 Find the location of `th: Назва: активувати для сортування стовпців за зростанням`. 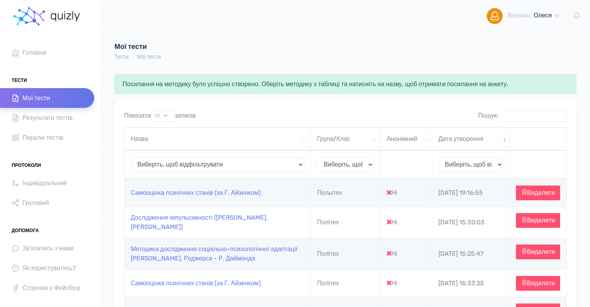

th: Назва: активувати для сортування стовпців за зростанням is located at coordinates (217, 139).